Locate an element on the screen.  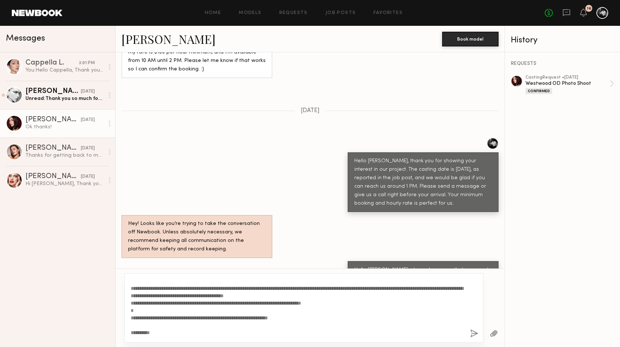
div: Ok thanks! is located at coordinates (65, 127).